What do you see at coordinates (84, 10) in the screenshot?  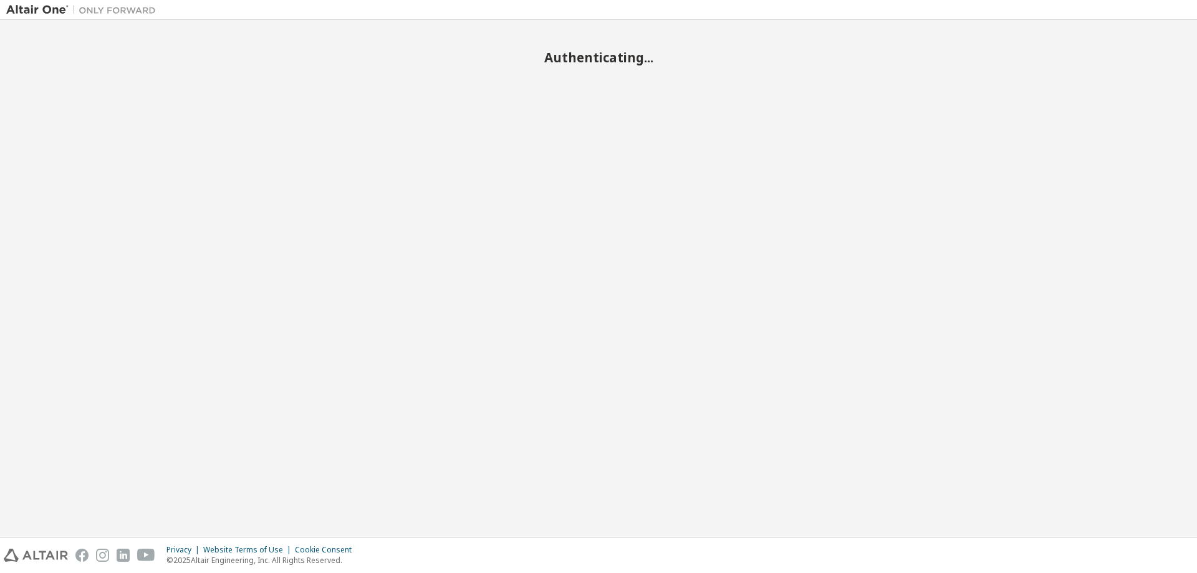 I see `img: Altair One` at bounding box center [84, 10].